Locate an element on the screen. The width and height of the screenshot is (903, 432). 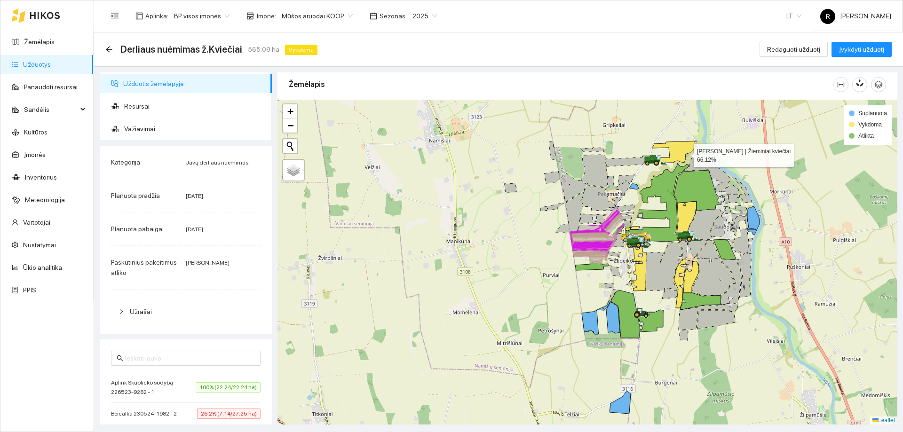
span: Sandėlis is located at coordinates (51, 110).